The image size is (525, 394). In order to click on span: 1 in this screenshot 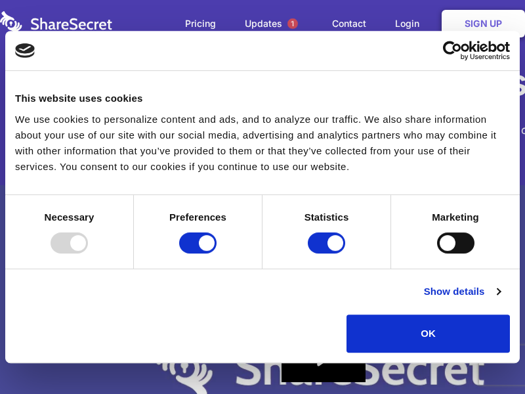, I will do `click(293, 24)`.